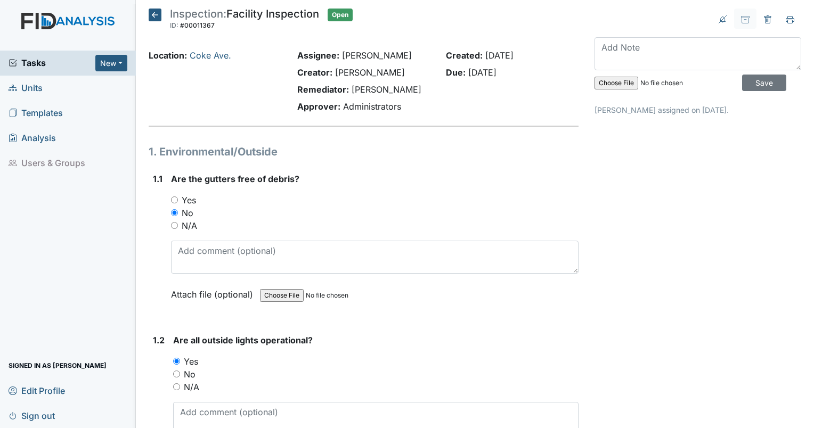  I want to click on span: Sign out, so click(31, 416).